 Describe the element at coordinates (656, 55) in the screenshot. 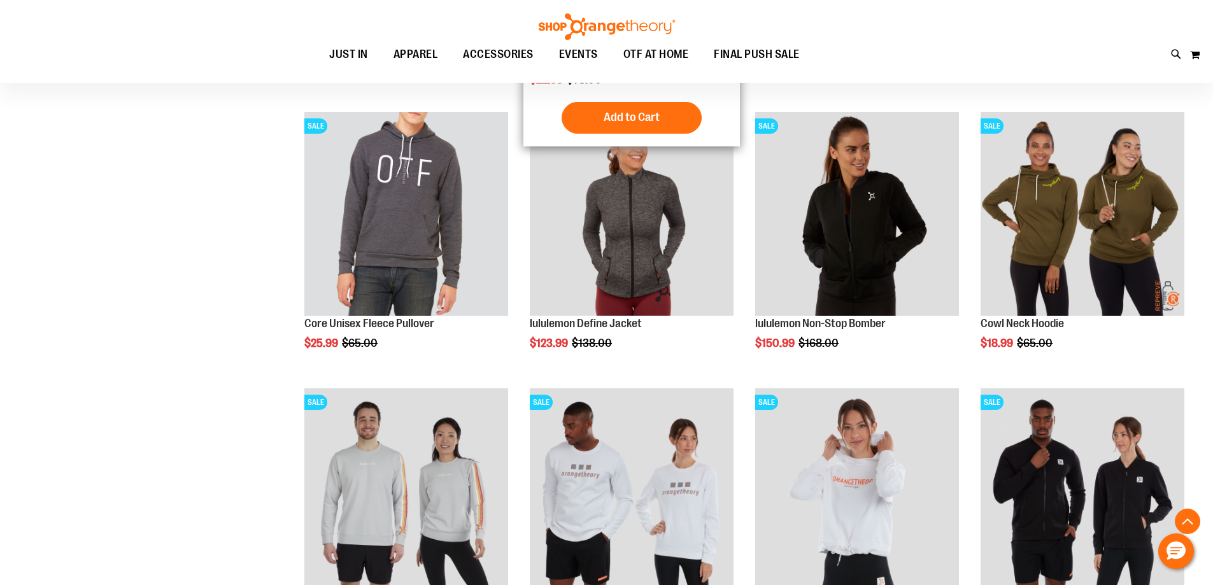

I see `a: OTF AT HOME` at that location.